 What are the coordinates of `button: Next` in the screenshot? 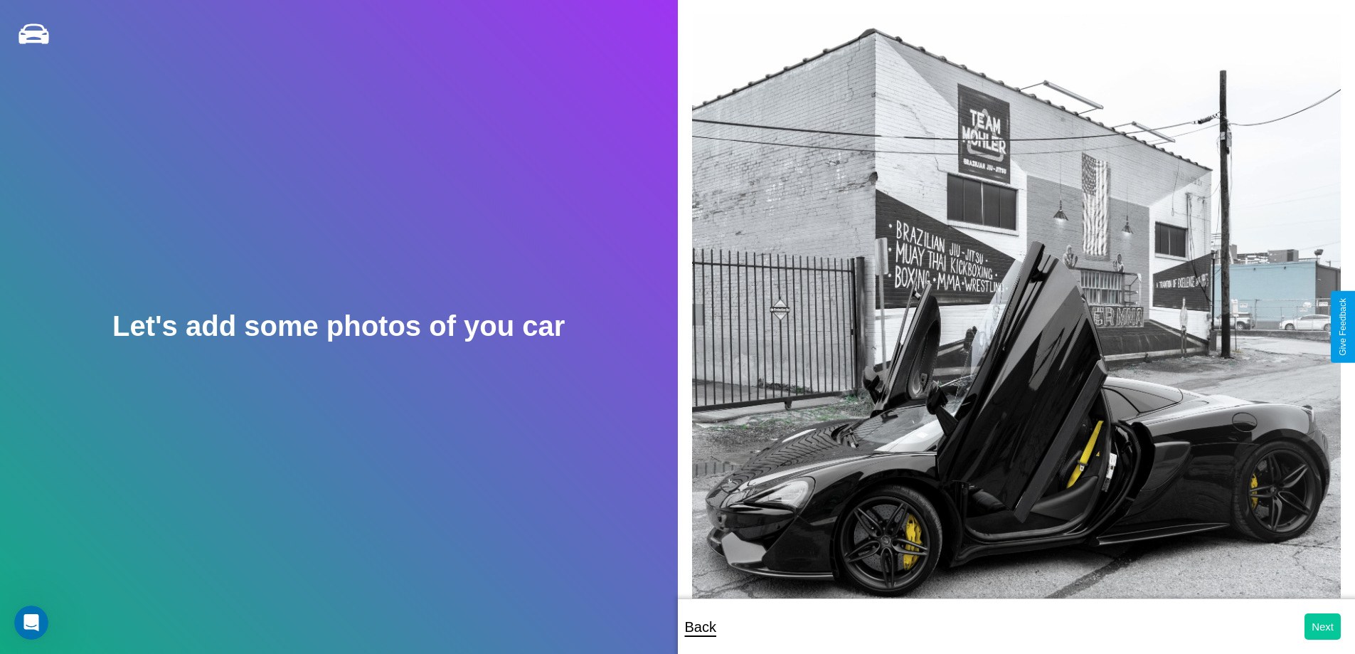 It's located at (1322, 626).